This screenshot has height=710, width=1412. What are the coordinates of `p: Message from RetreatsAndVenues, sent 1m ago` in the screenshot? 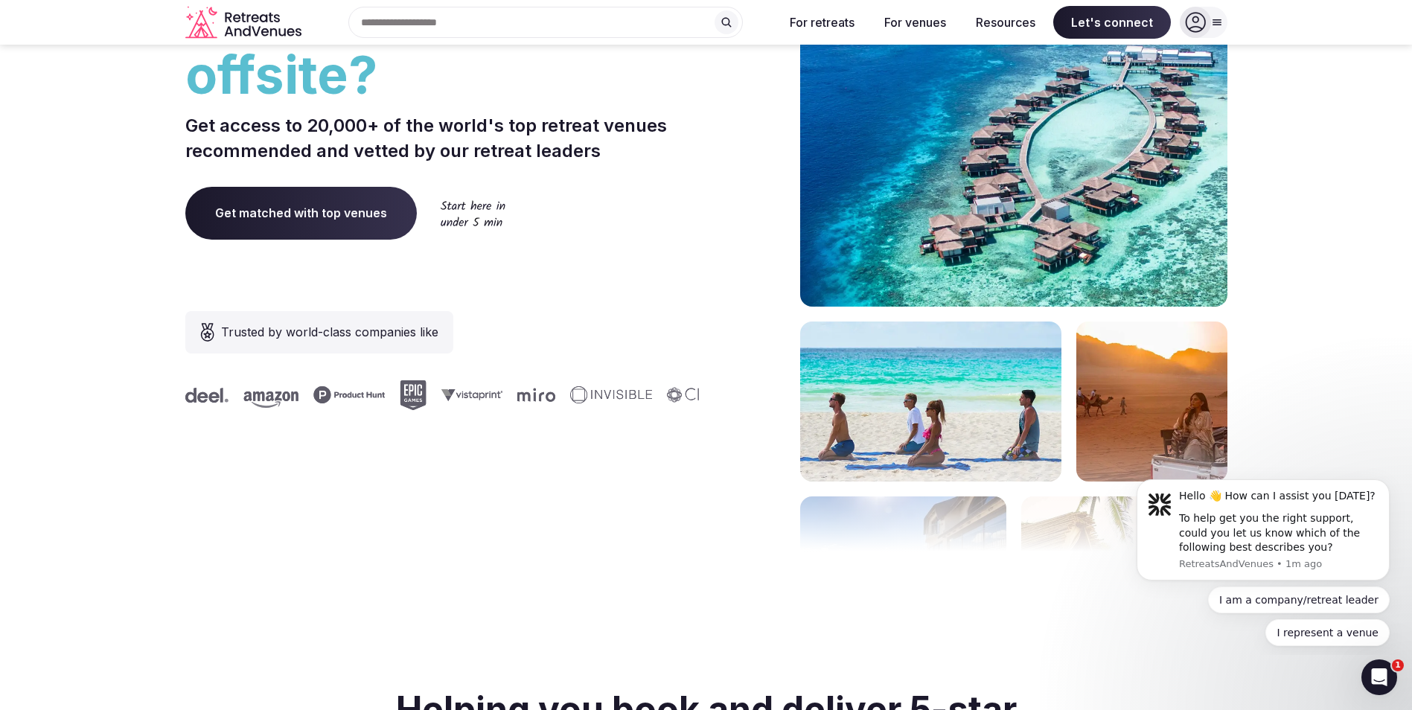 It's located at (165, 98).